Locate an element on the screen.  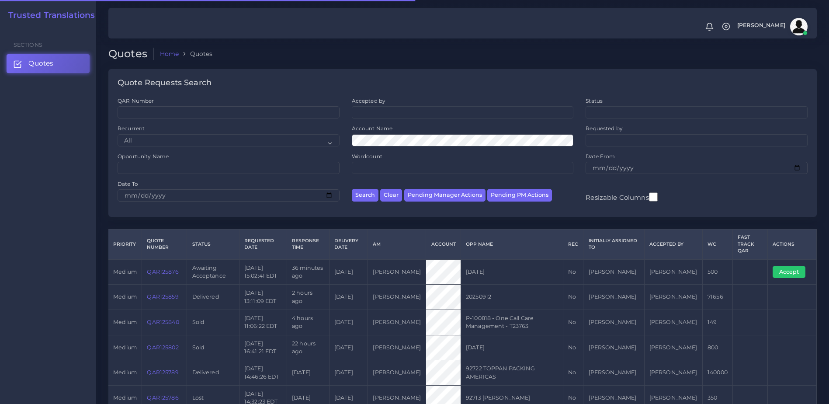
th: Response Time is located at coordinates (308, 244).